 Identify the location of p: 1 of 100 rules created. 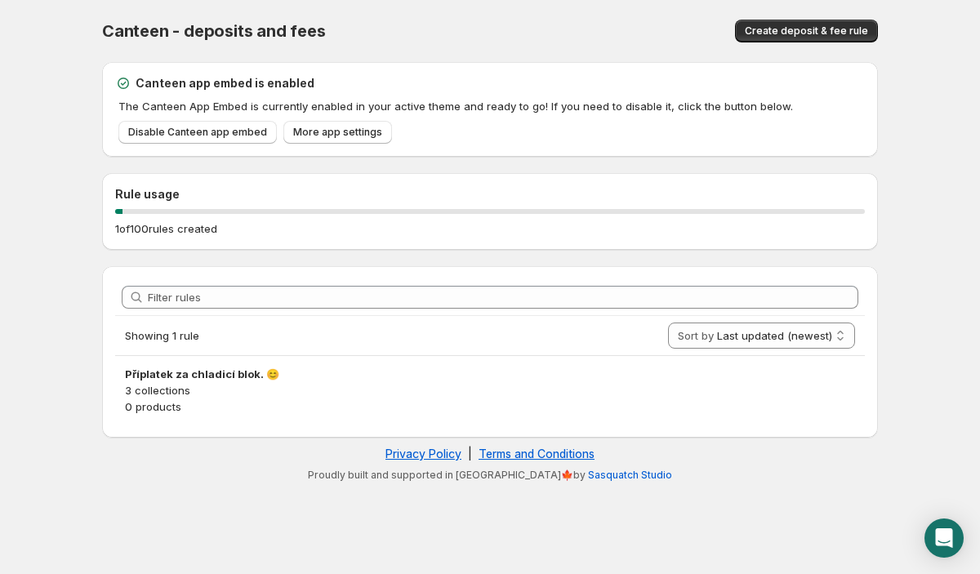
(166, 229).